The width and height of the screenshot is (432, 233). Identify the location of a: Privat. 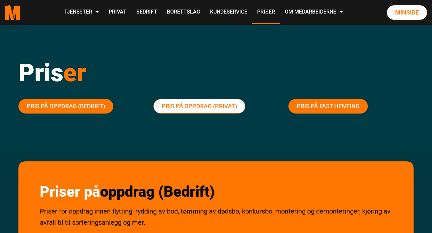
(118, 12).